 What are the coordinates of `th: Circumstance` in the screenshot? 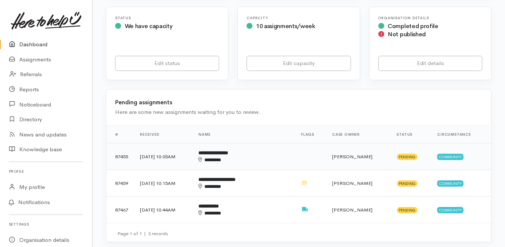 It's located at (462, 134).